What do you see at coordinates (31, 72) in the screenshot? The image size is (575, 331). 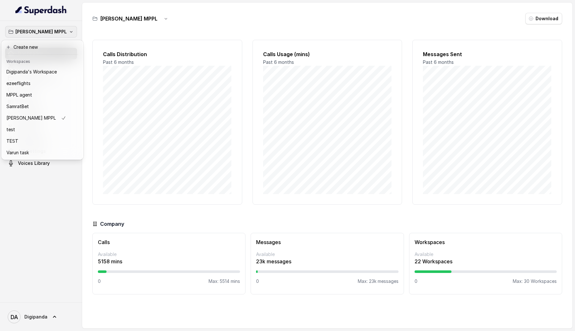 I see `p: Digipanda's Workspace` at bounding box center [31, 72].